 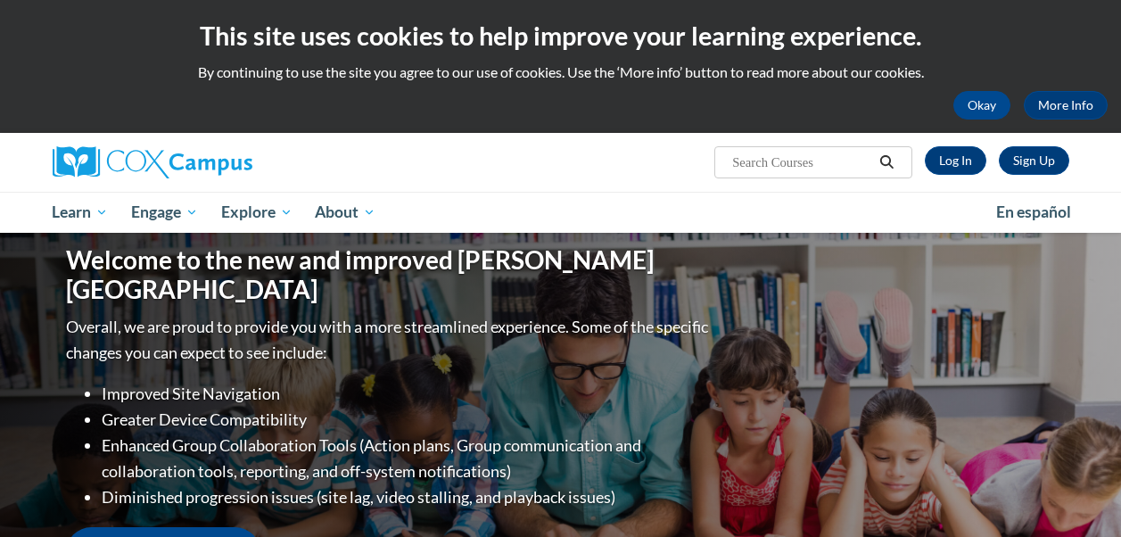 I want to click on button: Okay, so click(x=982, y=105).